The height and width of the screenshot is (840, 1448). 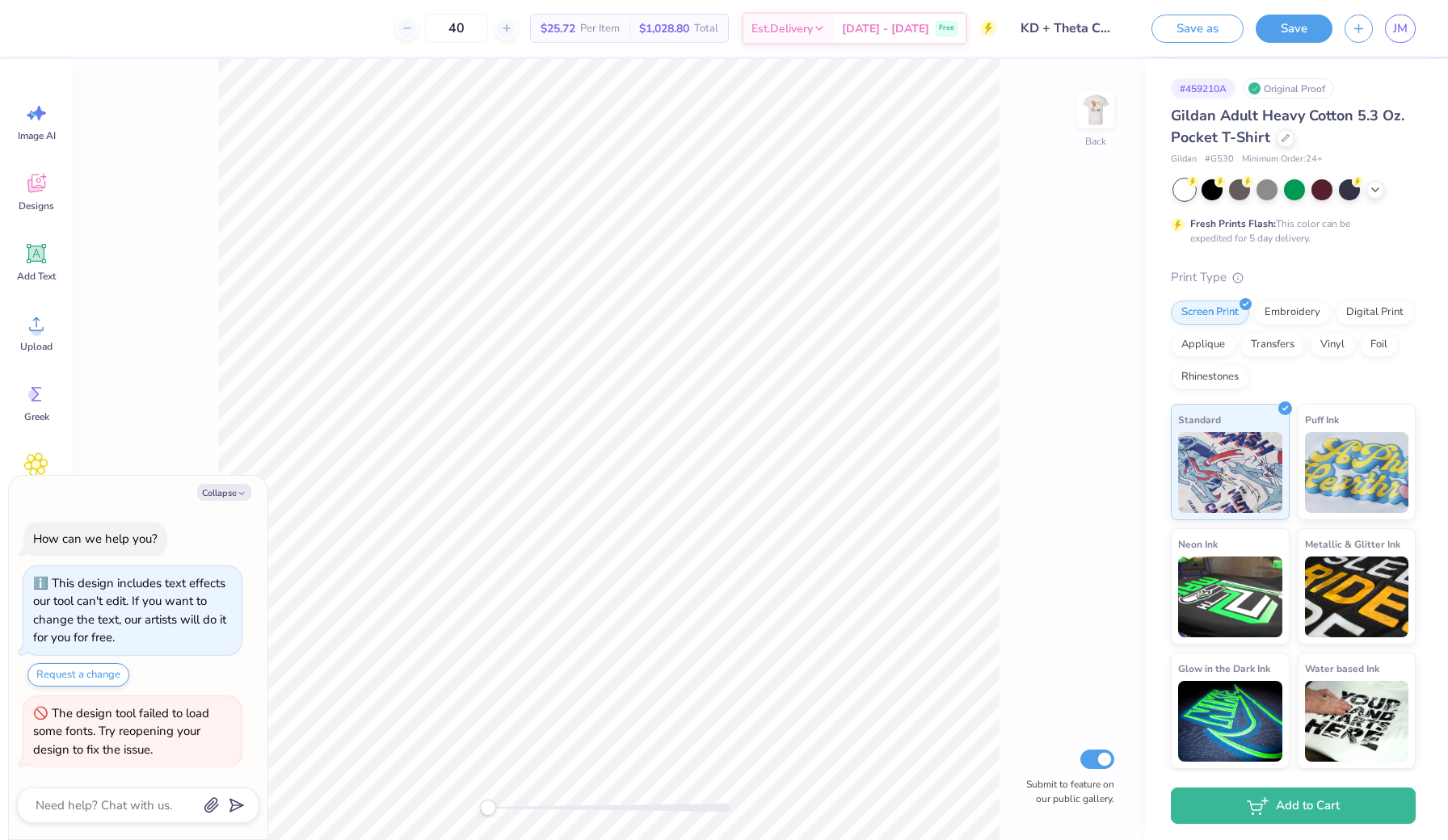 What do you see at coordinates (599, 28) in the screenshot?
I see `span: Per Item` at bounding box center [599, 28].